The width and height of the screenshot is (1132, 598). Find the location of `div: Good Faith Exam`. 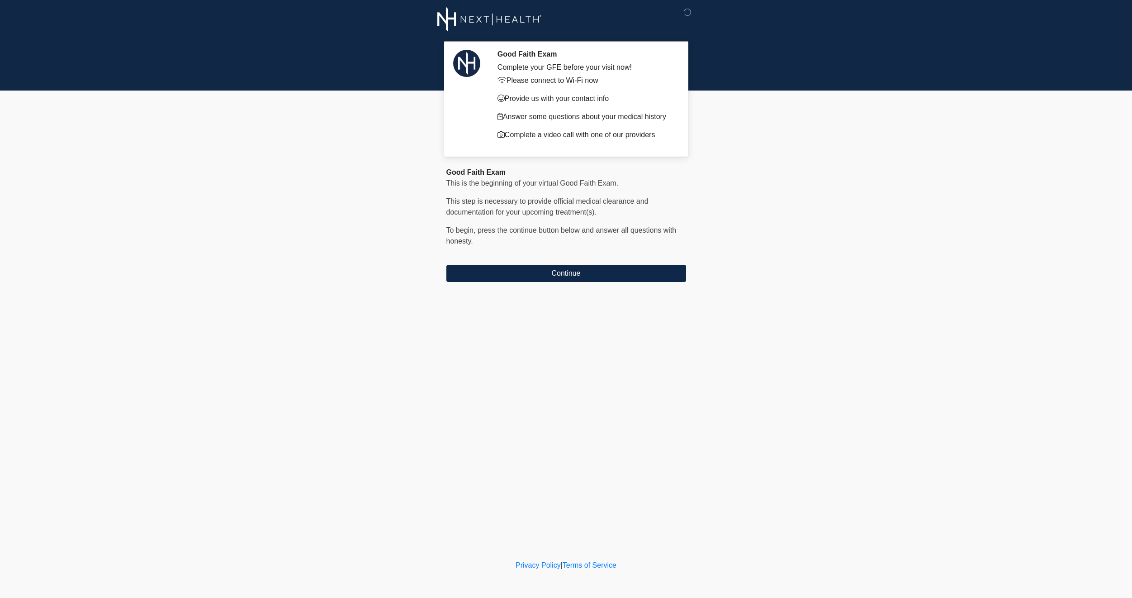

div: Good Faith Exam is located at coordinates (566, 172).